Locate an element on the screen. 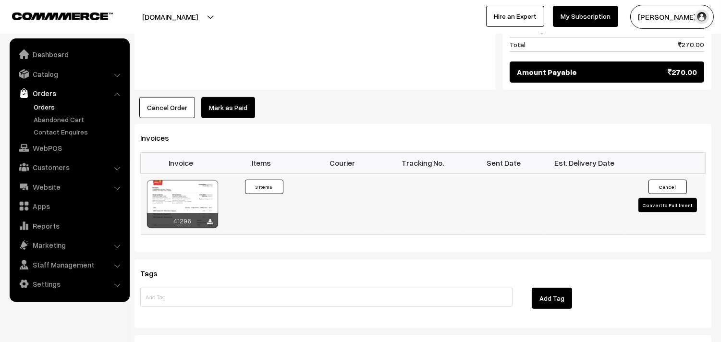  a: WebPOS is located at coordinates (69, 148).